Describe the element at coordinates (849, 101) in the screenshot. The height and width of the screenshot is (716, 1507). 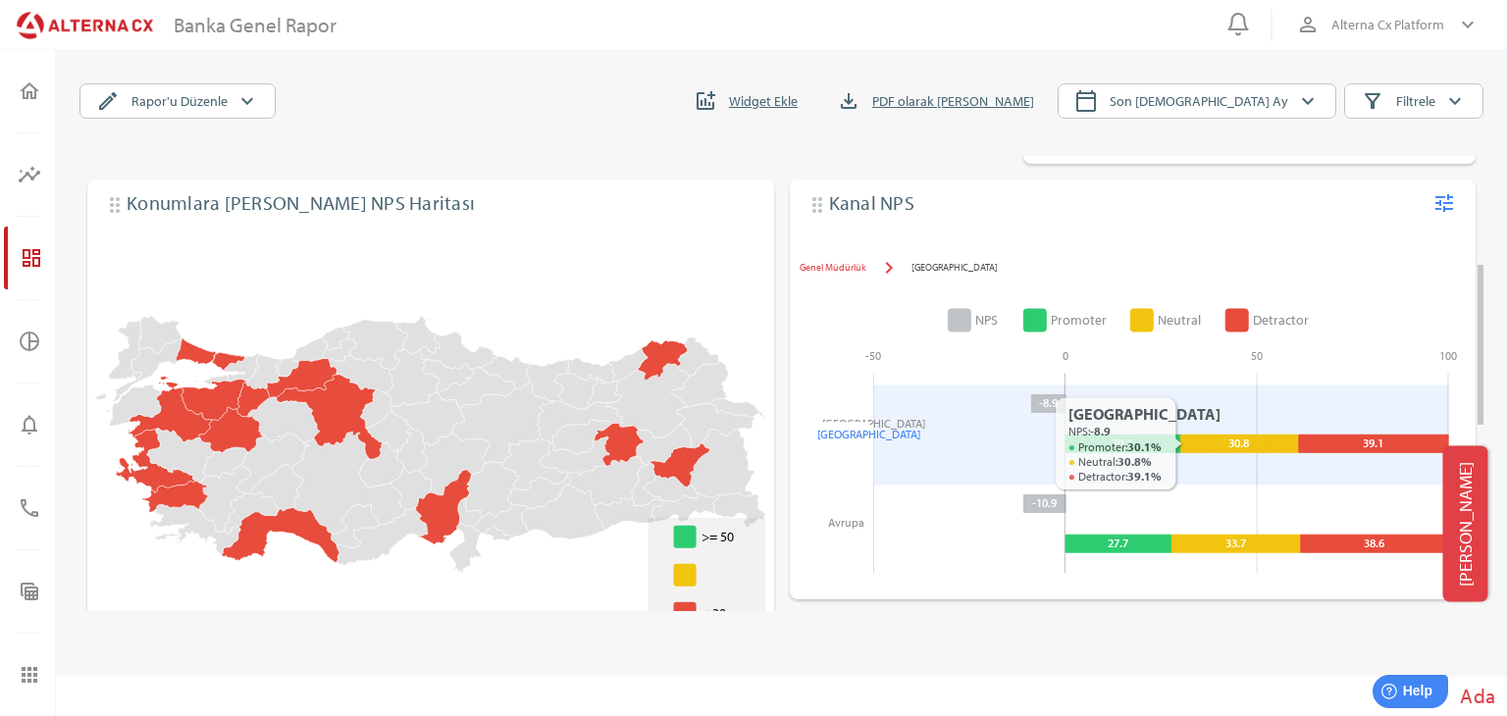
I see `i: file_download` at that location.